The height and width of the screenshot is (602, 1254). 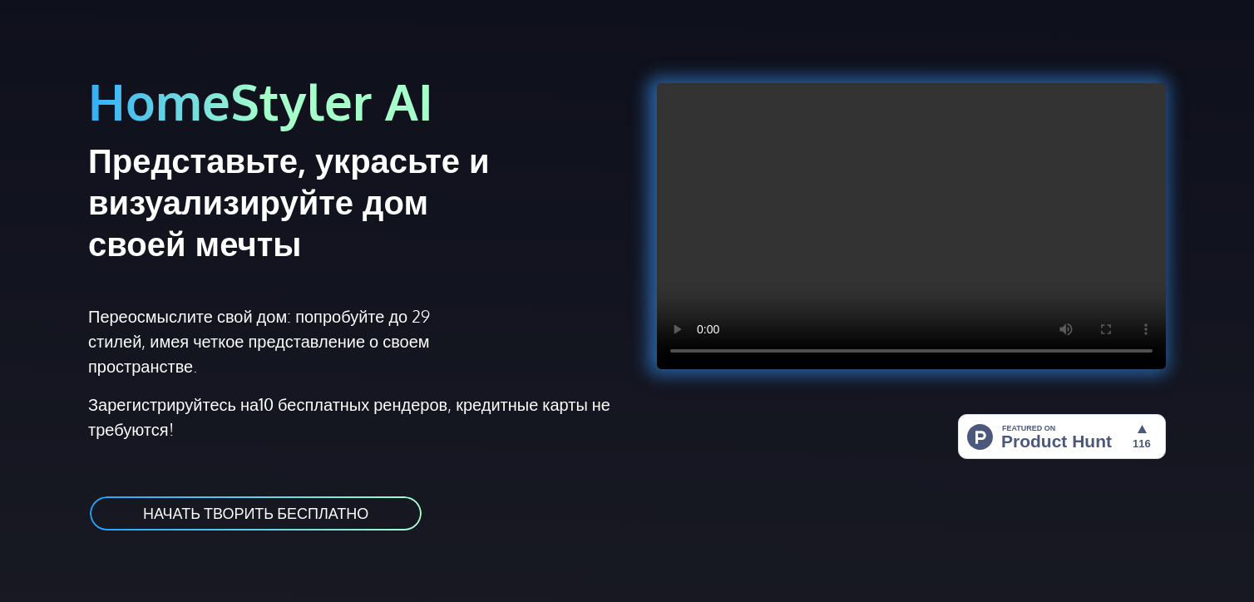 I want to click on img: HomeStyler AI - Дизайн интерьера стал проще: один клик к дому вашей мечты | Охота за продуктами, so click(x=1062, y=437).